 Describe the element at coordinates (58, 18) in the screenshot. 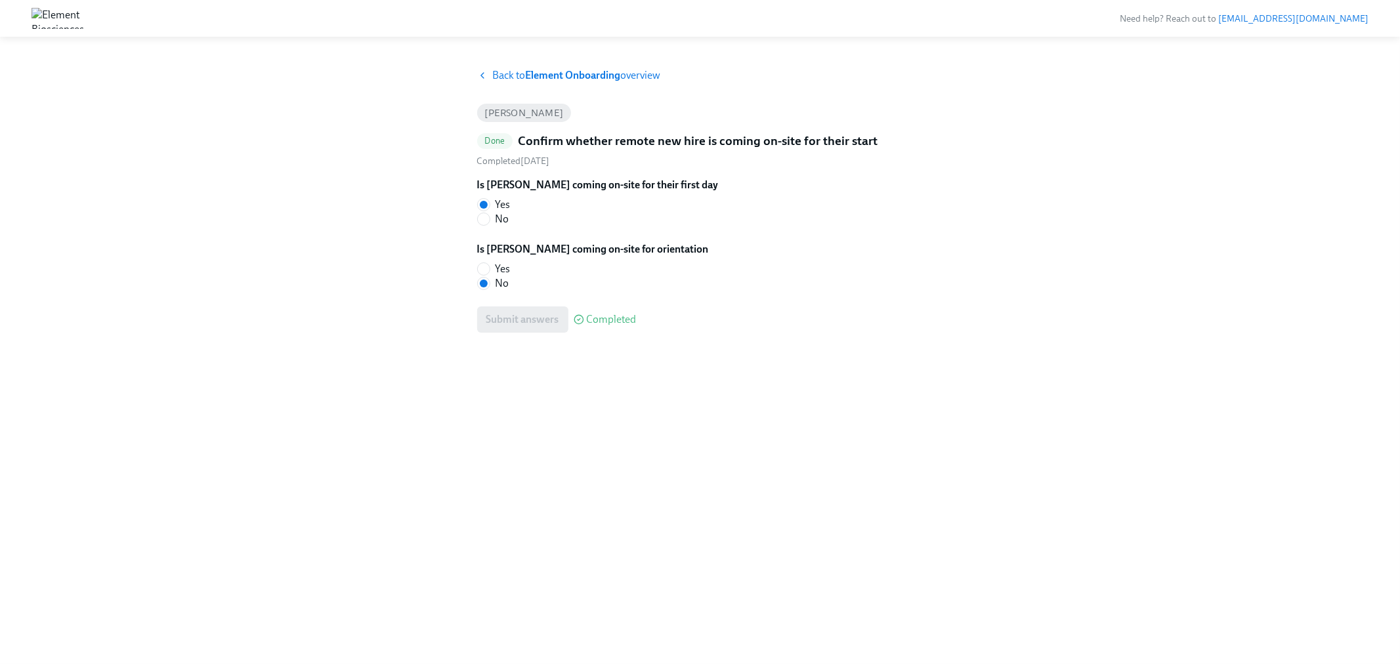

I see `img: Element Biosciences` at that location.